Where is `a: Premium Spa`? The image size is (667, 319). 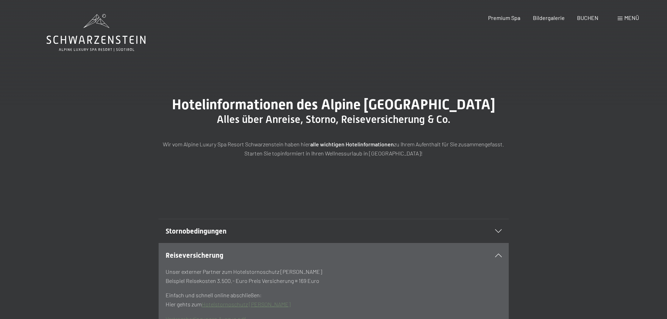 a: Premium Spa is located at coordinates (504, 18).